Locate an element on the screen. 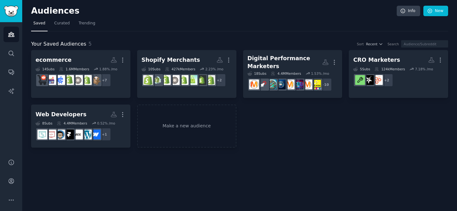 The width and height of the screenshot is (457, 211). img: shopifystack is located at coordinates (166, 80).